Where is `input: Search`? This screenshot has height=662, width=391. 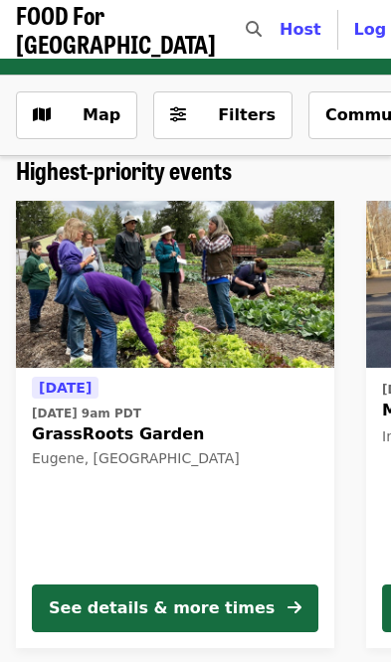 input: Search is located at coordinates (281, 30).